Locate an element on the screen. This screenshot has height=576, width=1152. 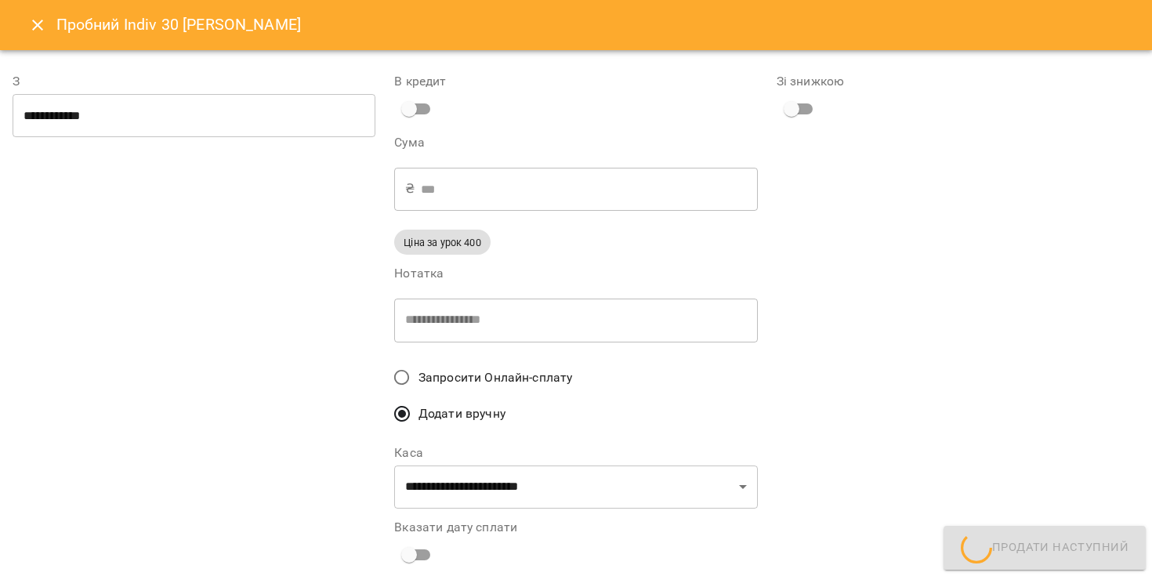
label: Нотатка is located at coordinates (575, 274).